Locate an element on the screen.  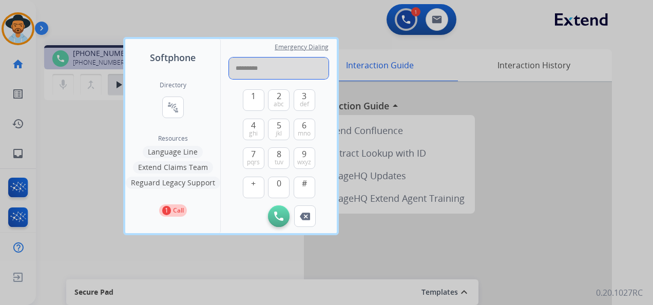
button: 9wxyz is located at coordinates (304, 158).